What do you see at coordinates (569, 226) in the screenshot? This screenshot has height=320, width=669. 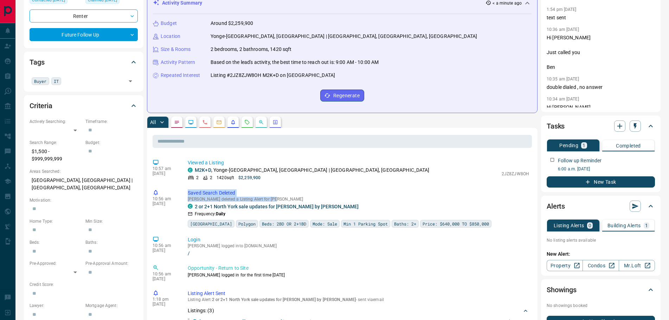 I see `p: Listing Alerts` at bounding box center [569, 226].